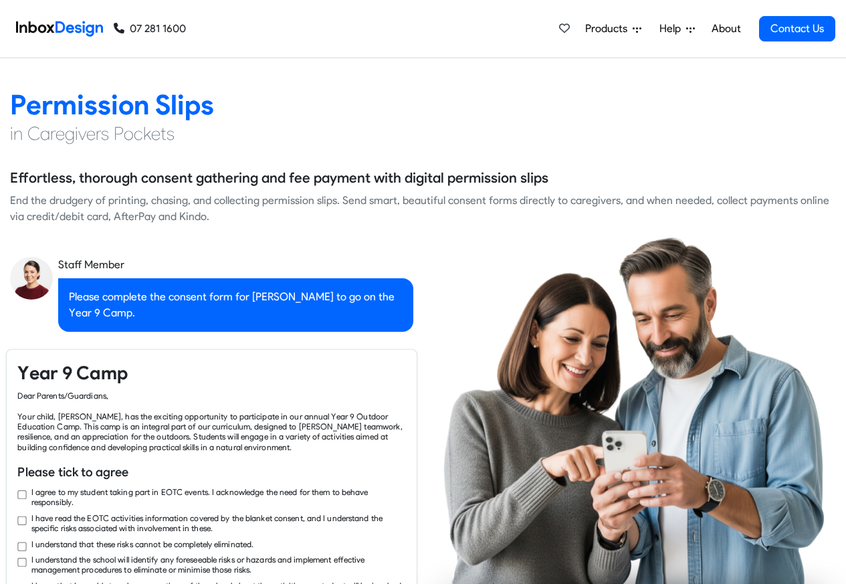  I want to click on label: I understand the school will identify any foreseeable risks or hazards and implement effective ma..., so click(218, 565).